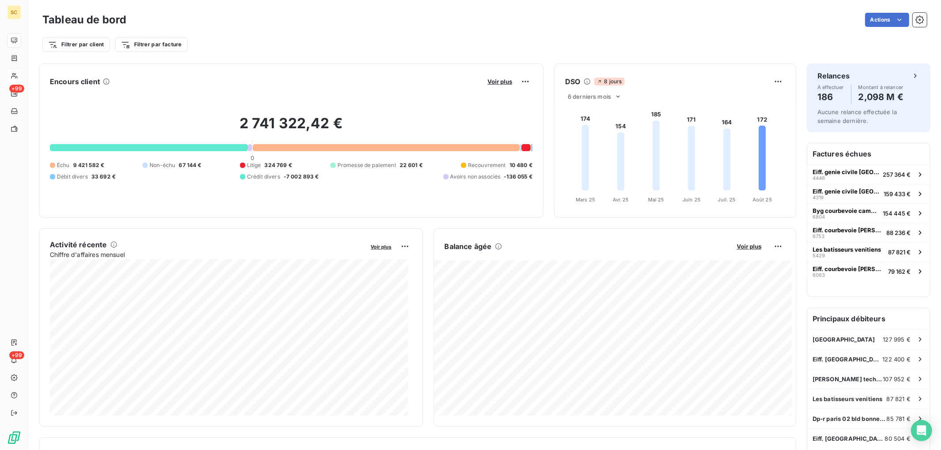 The width and height of the screenshot is (941, 450). Describe the element at coordinates (727, 200) in the screenshot. I see `tspan: Juil. 25` at that location.